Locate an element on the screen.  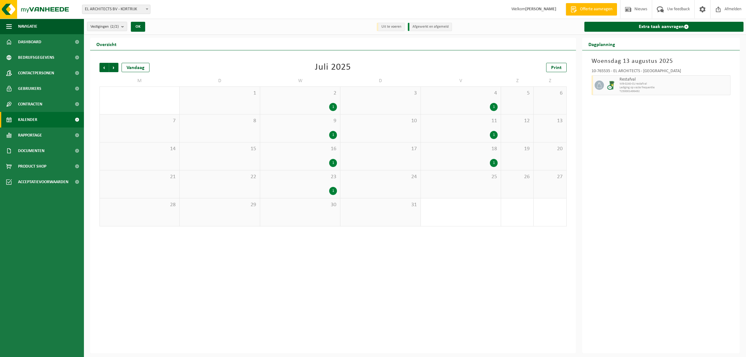
span: 20 is located at coordinates (550, 149).